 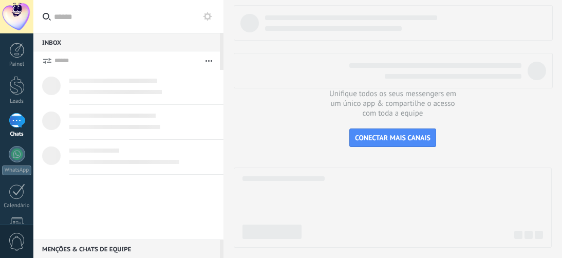 I want to click on div: WhatsApp, so click(x=16, y=170).